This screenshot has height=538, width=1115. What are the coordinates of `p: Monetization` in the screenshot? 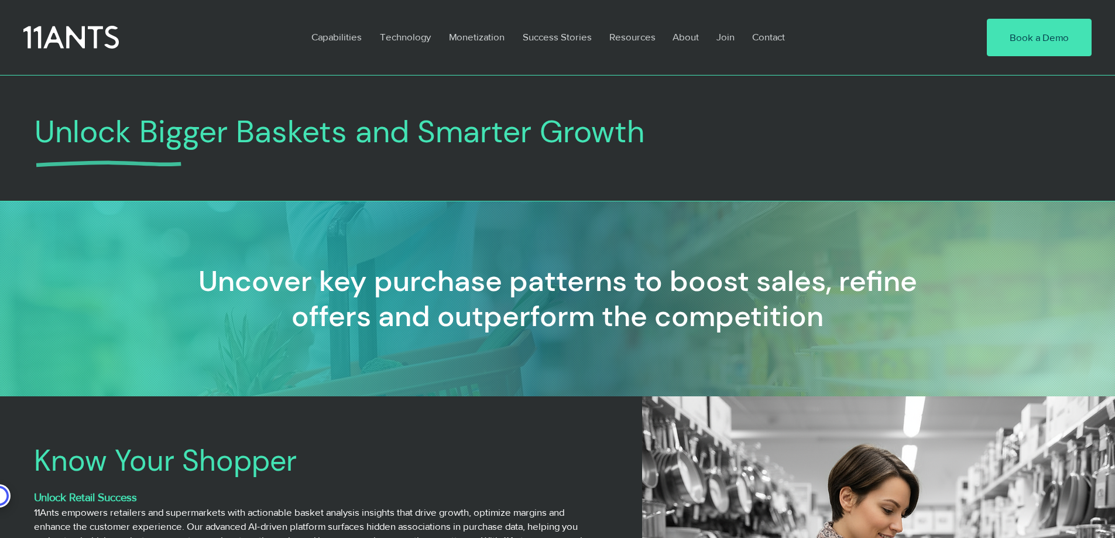 It's located at (476, 37).